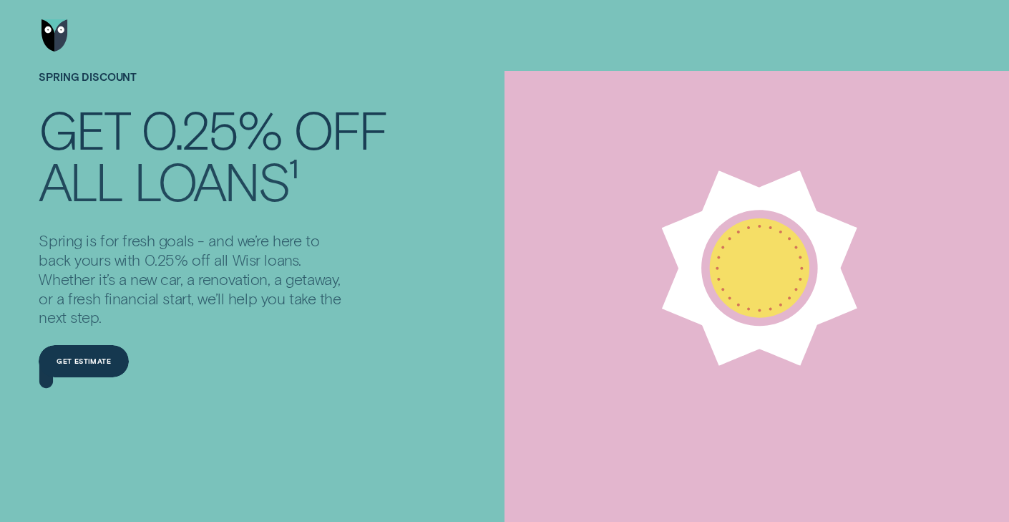 This screenshot has width=1009, height=522. Describe the element at coordinates (192, 279) in the screenshot. I see `p: Spring is for fresh goals - and we’re here to back yours with 0.25% off all Wisr loans. Whether i...` at that location.